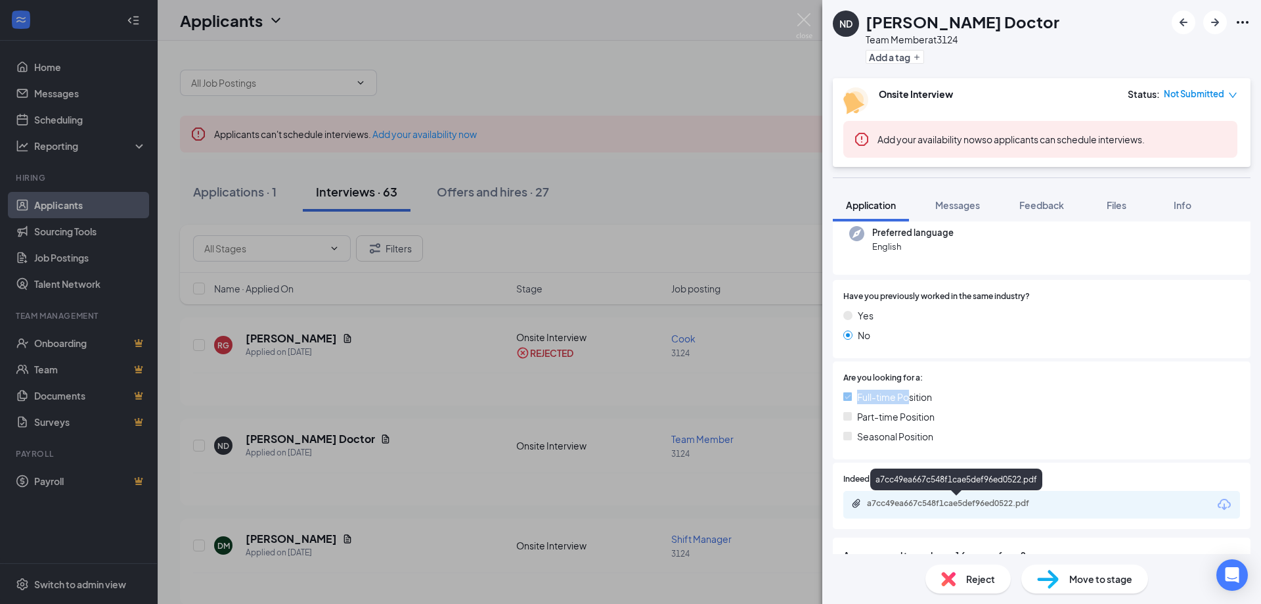 The image size is (1261, 604). Describe the element at coordinates (895, 56) in the screenshot. I see `button: PlusAdd a tag` at that location.